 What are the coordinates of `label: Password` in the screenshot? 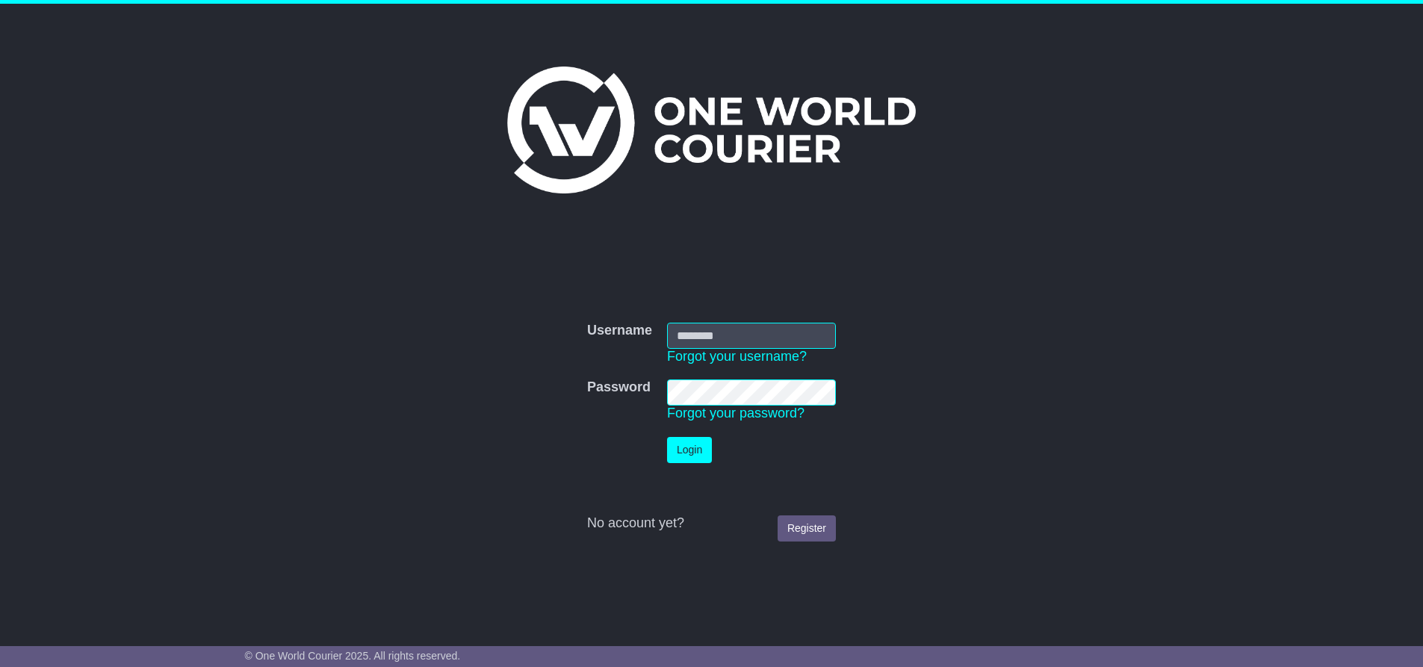 It's located at (618, 388).